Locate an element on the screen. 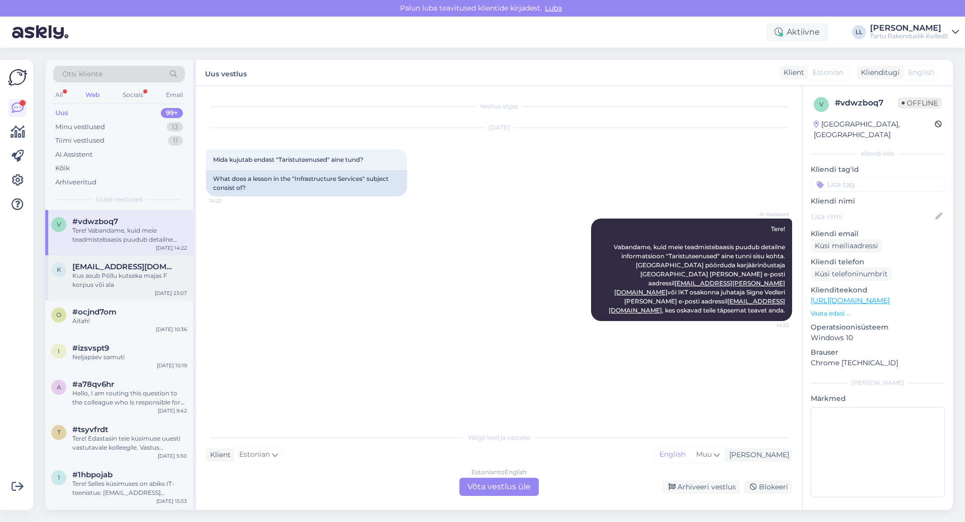 This screenshot has width=965, height=522. span: a is located at coordinates (59, 387).